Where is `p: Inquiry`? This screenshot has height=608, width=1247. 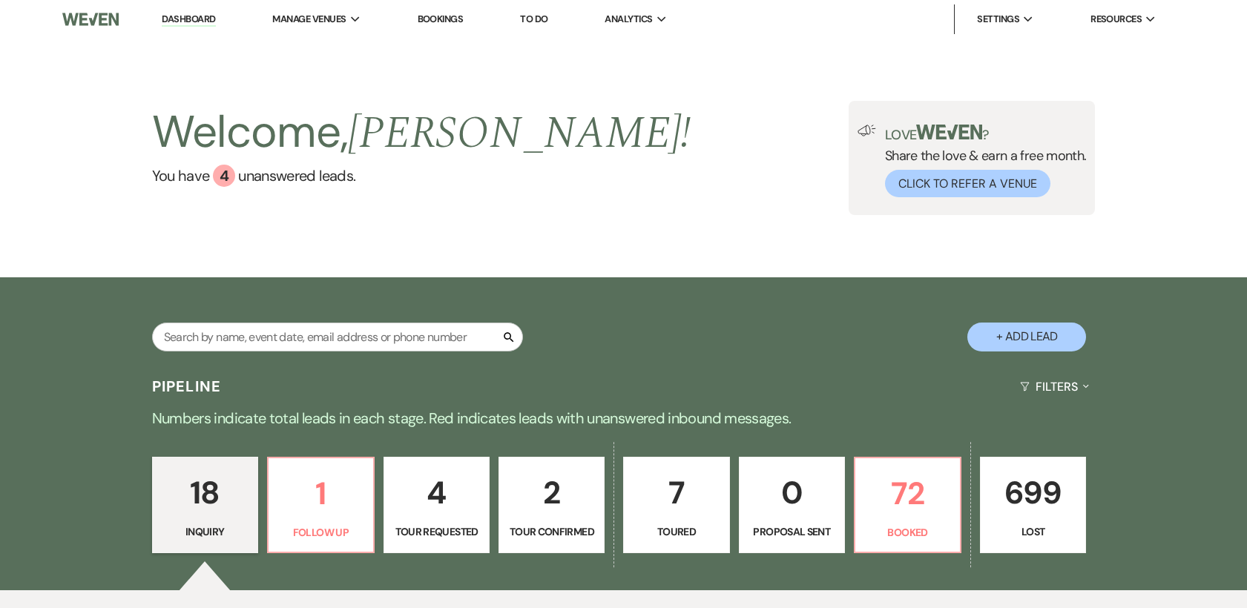
p: Inquiry is located at coordinates (205, 532).